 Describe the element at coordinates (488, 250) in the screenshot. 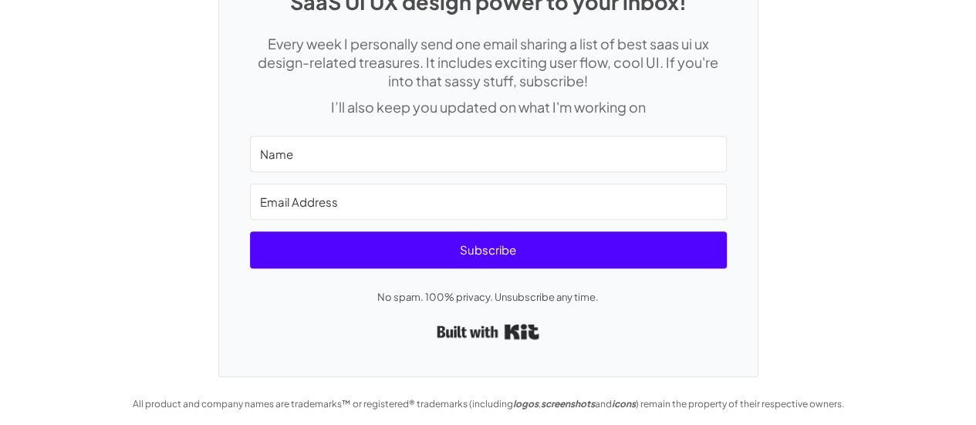

I see `span: Subscribe` at that location.